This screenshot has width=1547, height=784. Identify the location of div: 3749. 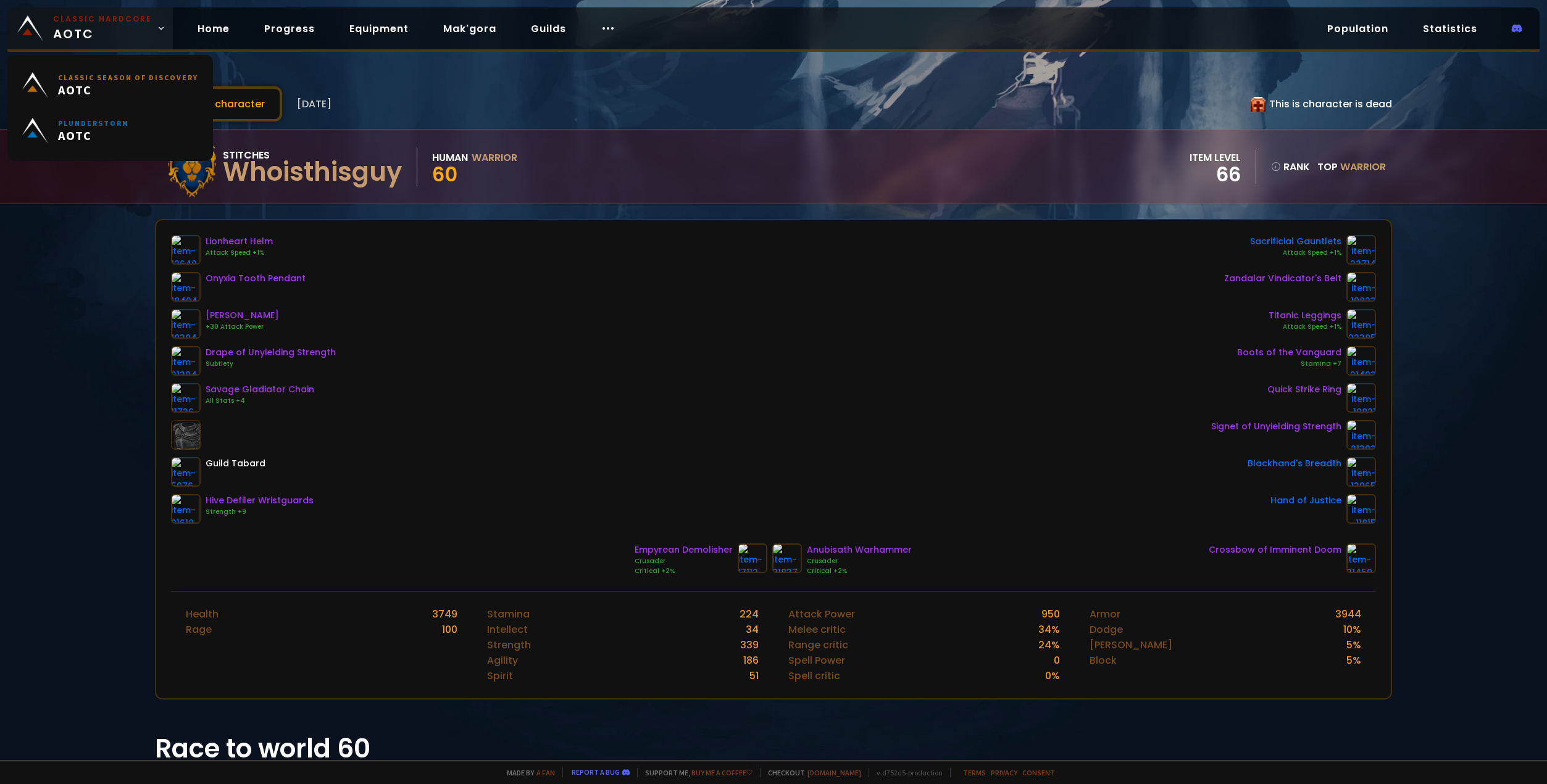
(445, 613).